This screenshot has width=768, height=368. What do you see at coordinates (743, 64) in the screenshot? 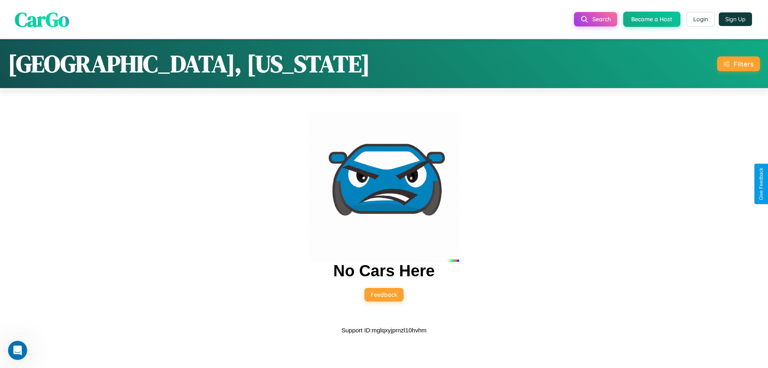
I see `div: Filters` at bounding box center [743, 64].